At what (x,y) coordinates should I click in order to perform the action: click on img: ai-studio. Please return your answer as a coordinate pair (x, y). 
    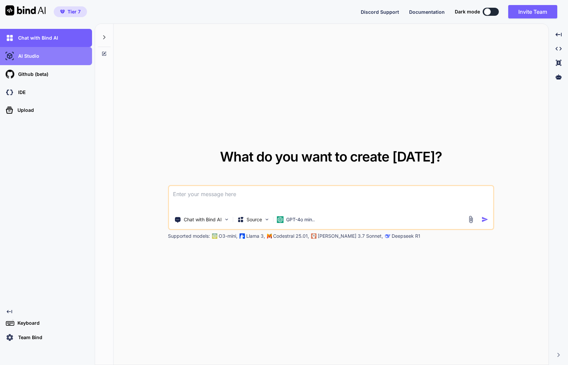
    Looking at the image, I should click on (10, 56).